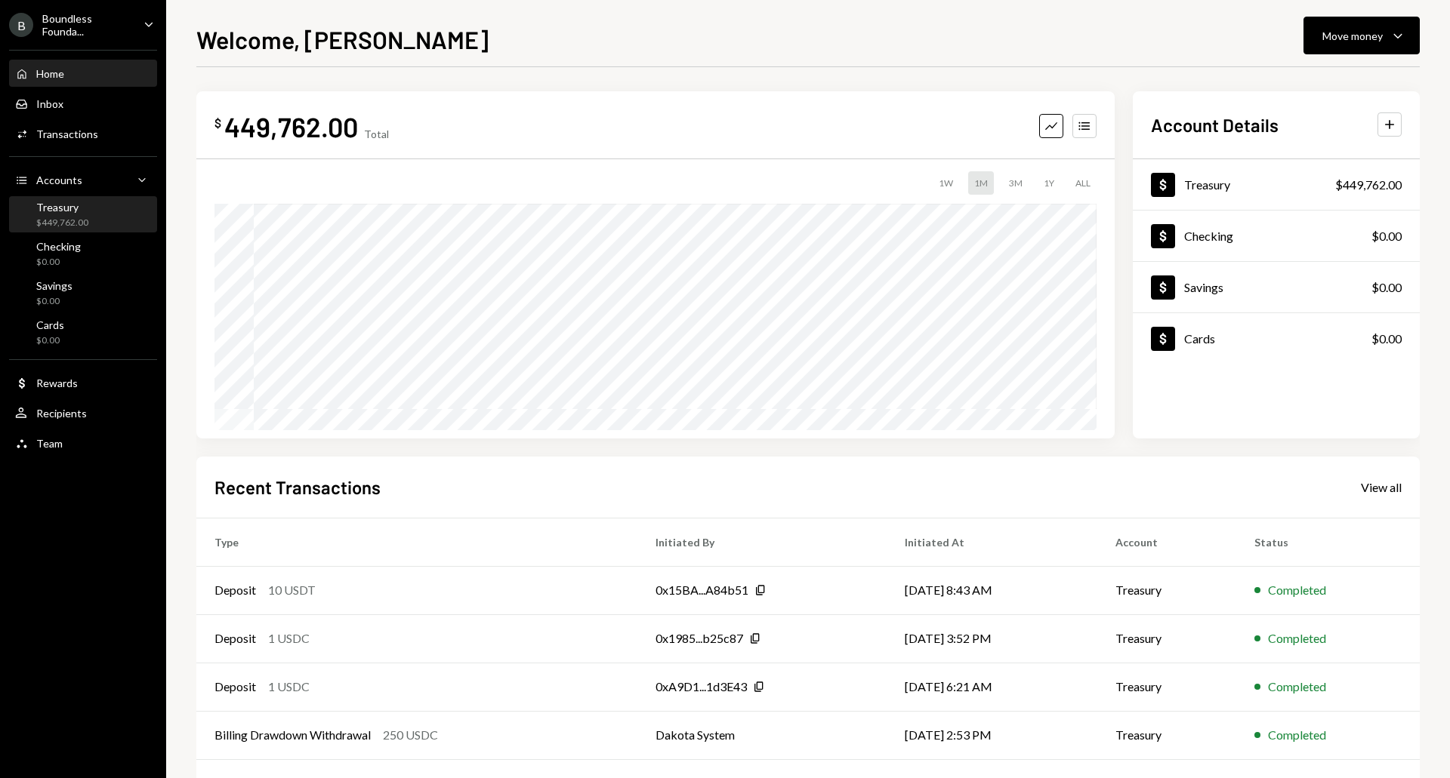 Image resolution: width=1450 pixels, height=778 pixels. What do you see at coordinates (57, 383) in the screenshot?
I see `div: Rewards` at bounding box center [57, 383].